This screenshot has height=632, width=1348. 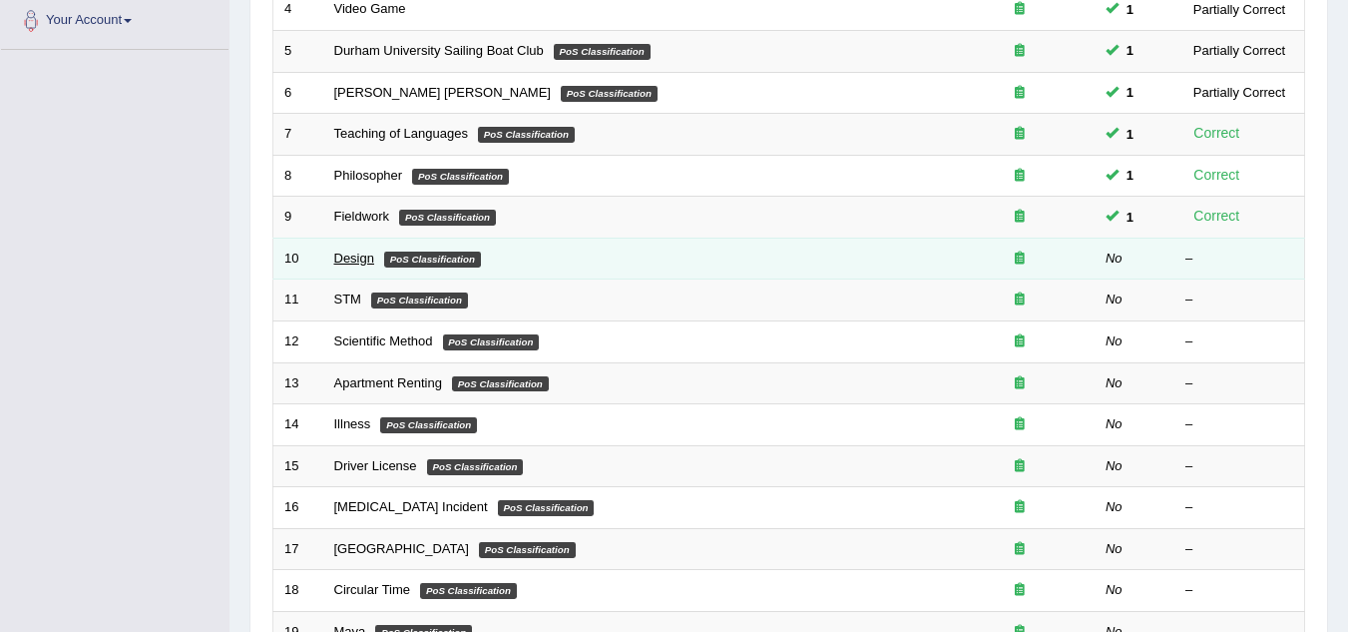 I want to click on a: STM, so click(x=347, y=298).